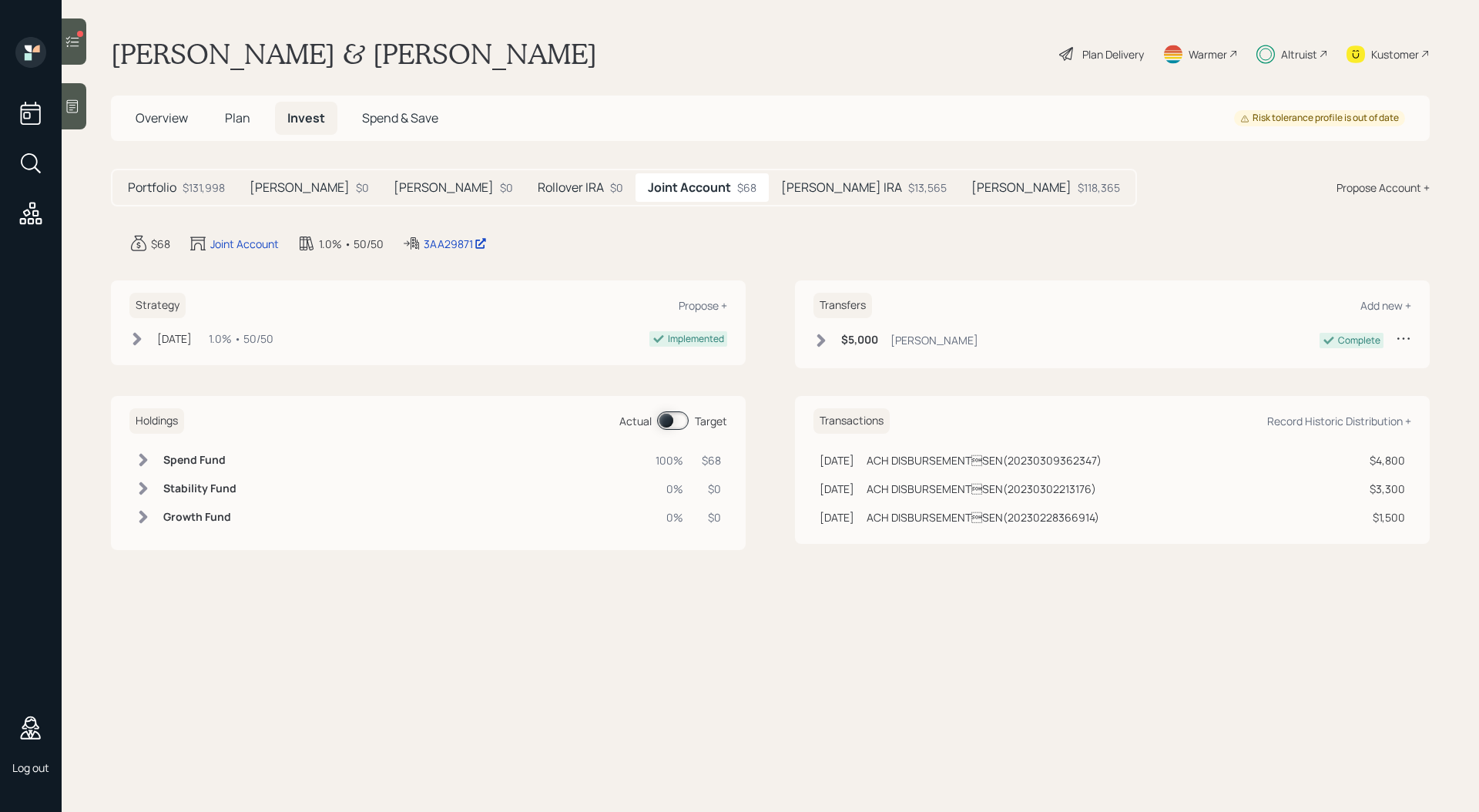 This screenshot has height=812, width=1479. Describe the element at coordinates (161, 117) in the screenshot. I see `span: Overview` at that location.